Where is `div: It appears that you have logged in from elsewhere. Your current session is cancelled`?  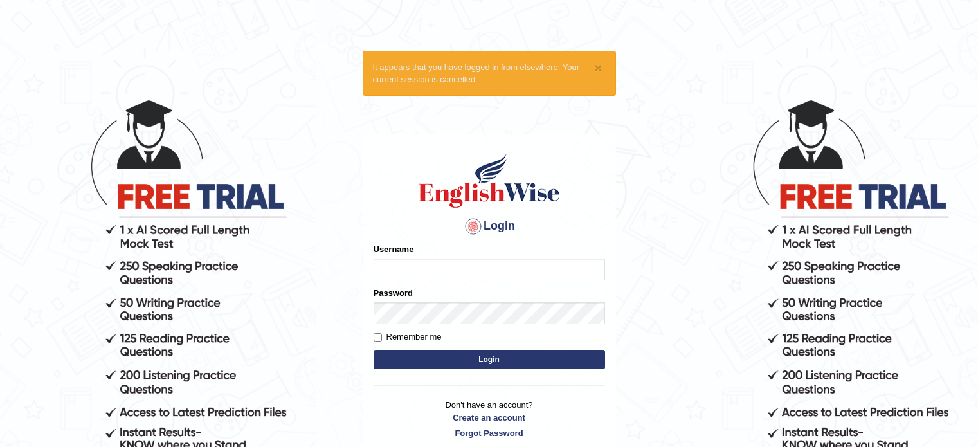 div: It appears that you have logged in from elsewhere. Your current session is cancelled is located at coordinates (489, 73).